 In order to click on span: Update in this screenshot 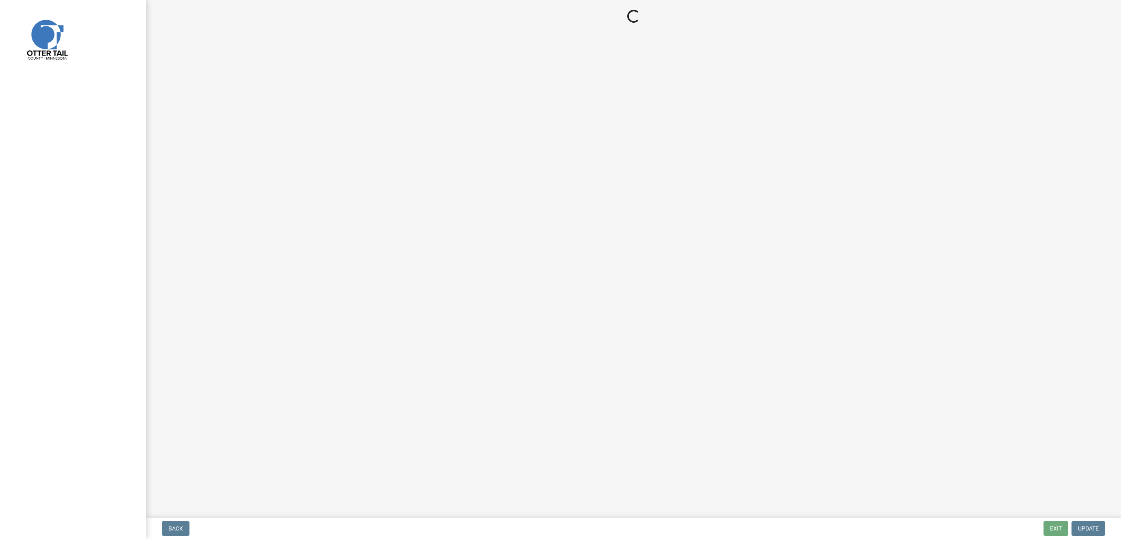, I will do `click(1088, 529)`.